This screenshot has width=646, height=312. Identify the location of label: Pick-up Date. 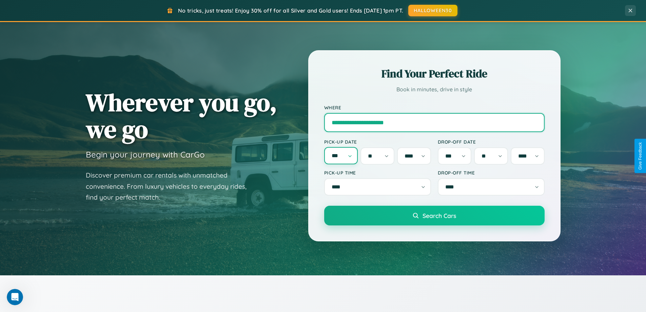
(377, 141).